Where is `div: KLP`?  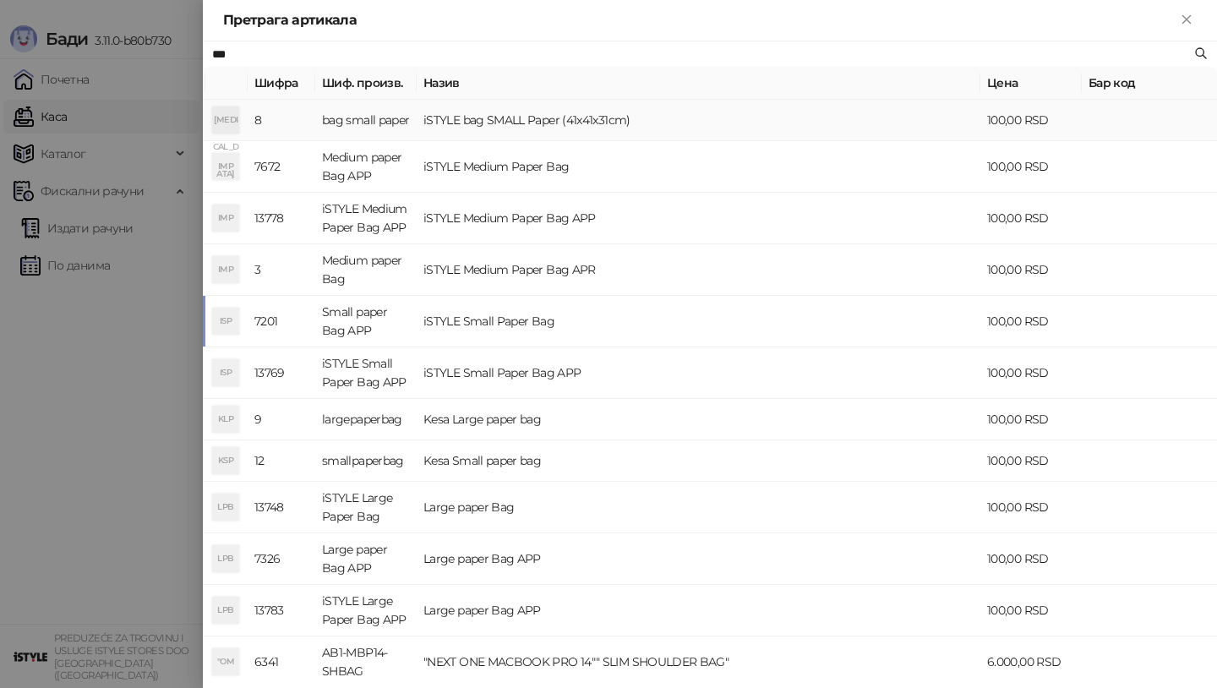
div: KLP is located at coordinates (226, 419).